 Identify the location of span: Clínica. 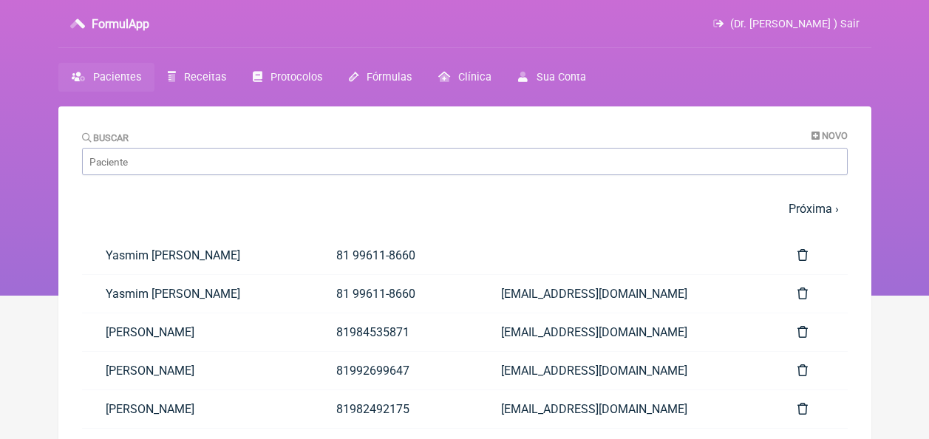
(474, 77).